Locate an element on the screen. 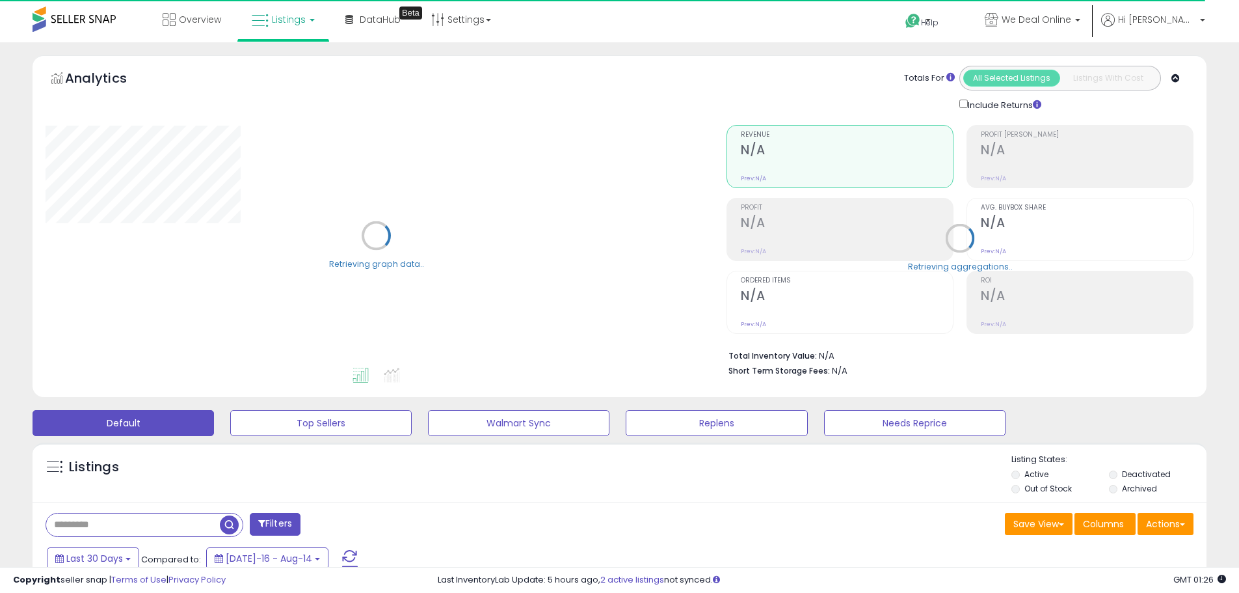  button: Default is located at coordinates (123, 423).